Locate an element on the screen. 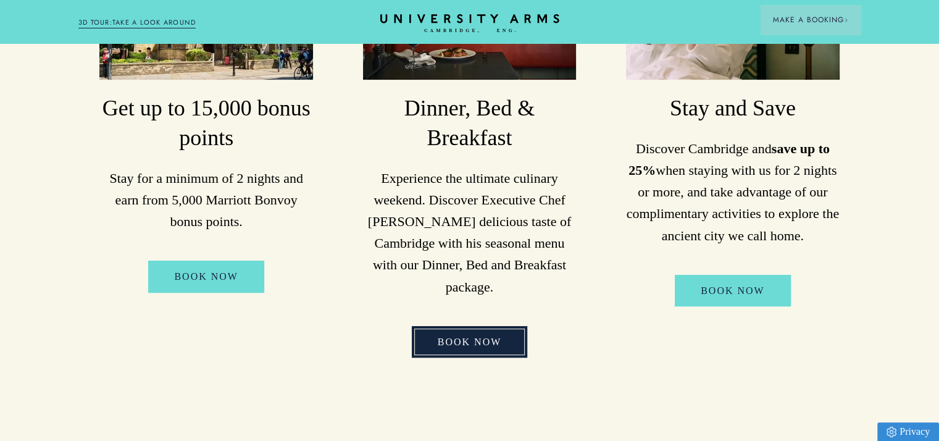 This screenshot has width=939, height=441. a: 3D TOUR:TAKE A LOOK AROUND is located at coordinates (137, 23).